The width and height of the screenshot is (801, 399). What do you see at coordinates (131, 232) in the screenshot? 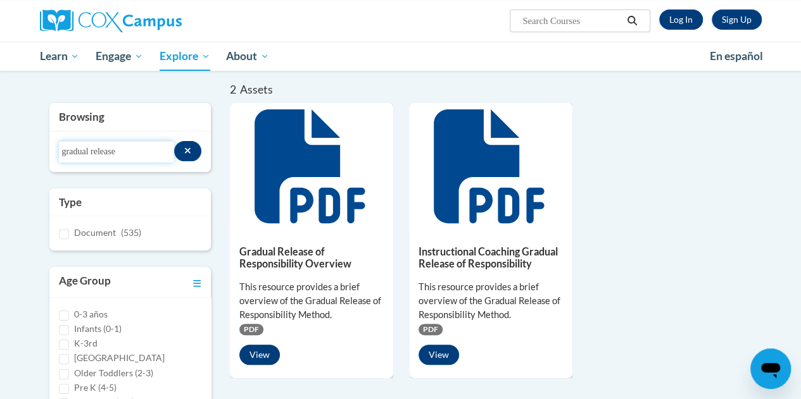
I see `span: (535)` at bounding box center [131, 232].